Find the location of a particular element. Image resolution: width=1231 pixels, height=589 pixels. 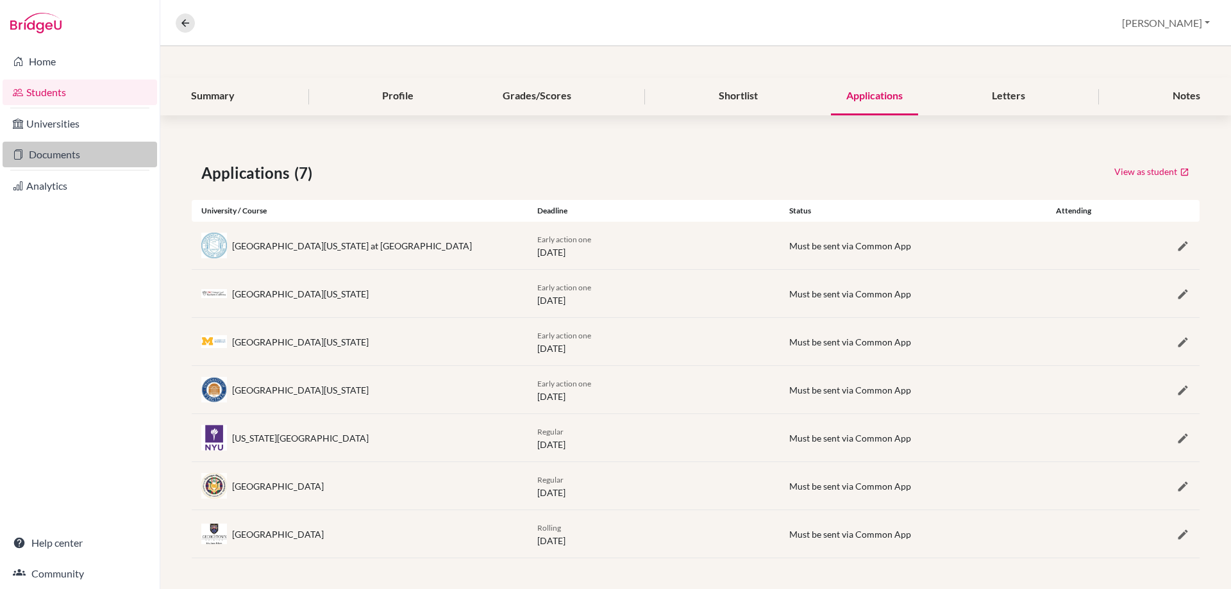

a: Home is located at coordinates (79, 62).